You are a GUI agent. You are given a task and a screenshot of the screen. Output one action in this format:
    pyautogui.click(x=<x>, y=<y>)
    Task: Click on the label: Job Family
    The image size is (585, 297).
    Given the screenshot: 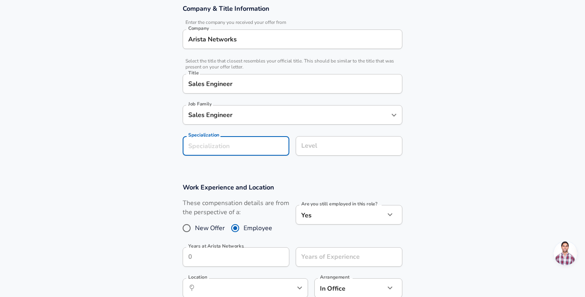 What is the action you would take?
    pyautogui.click(x=200, y=104)
    